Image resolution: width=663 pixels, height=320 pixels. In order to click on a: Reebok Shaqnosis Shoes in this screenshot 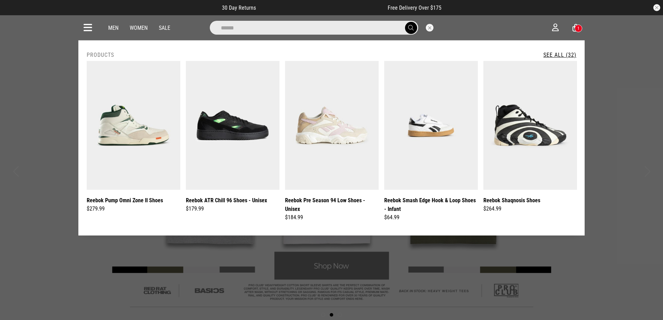, I will do `click(512, 200)`.